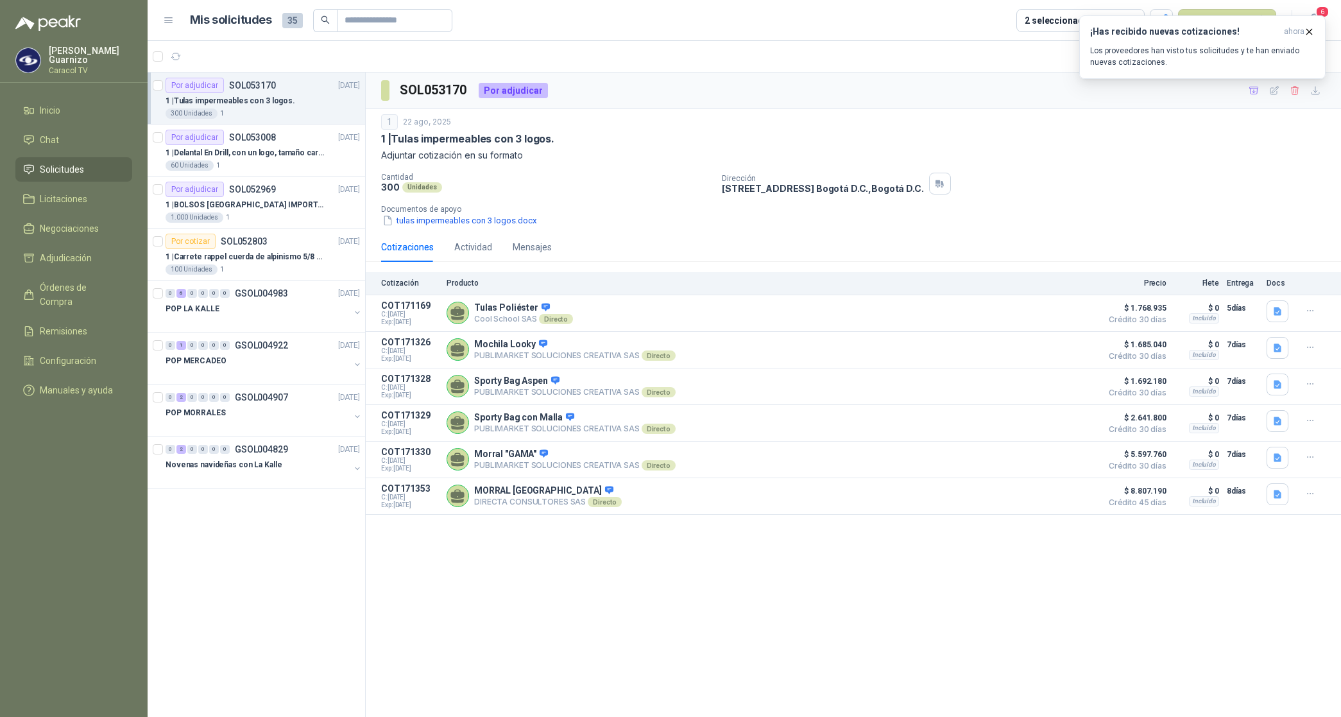  What do you see at coordinates (575, 454) in the screenshot?
I see `p: Morral "GAMA"` at bounding box center [575, 454].